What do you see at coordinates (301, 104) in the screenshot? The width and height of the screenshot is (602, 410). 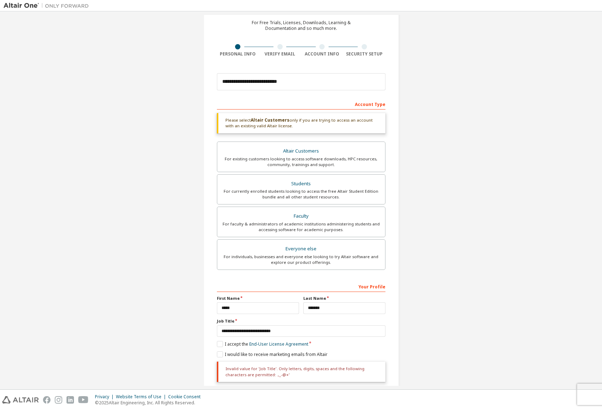 I see `div: Account Type` at bounding box center [301, 104].